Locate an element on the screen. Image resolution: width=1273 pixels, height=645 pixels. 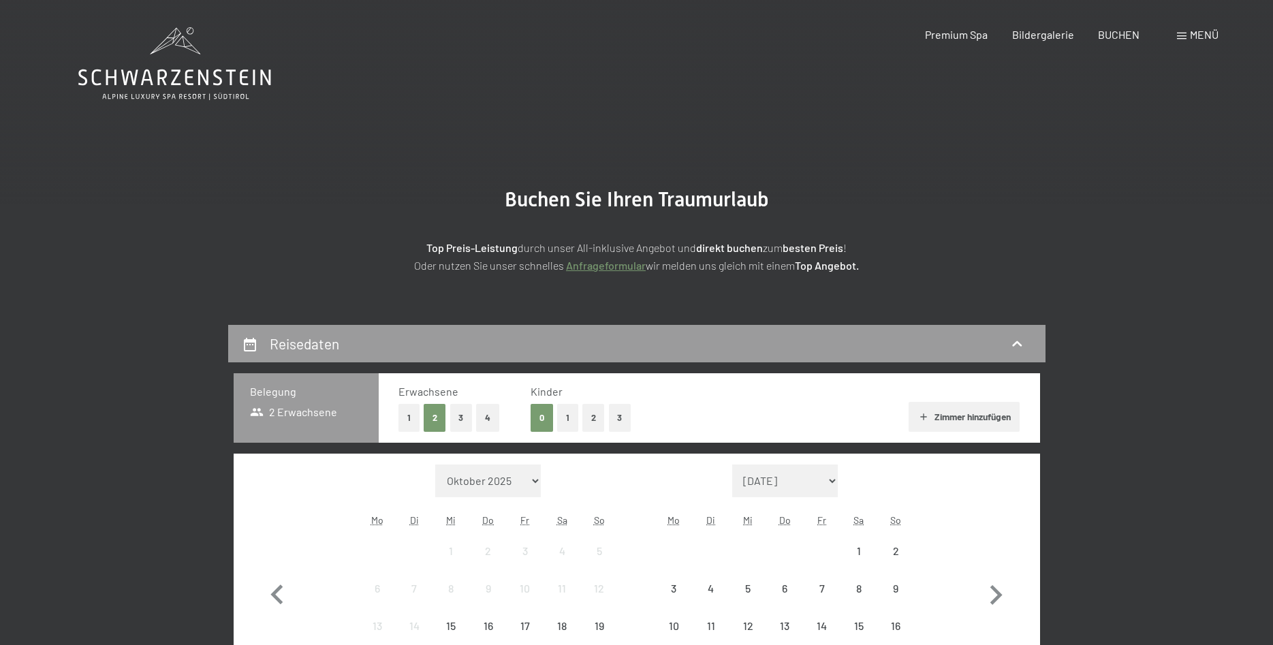
div: Fri Nov 07 2025 is located at coordinates (821, 588).